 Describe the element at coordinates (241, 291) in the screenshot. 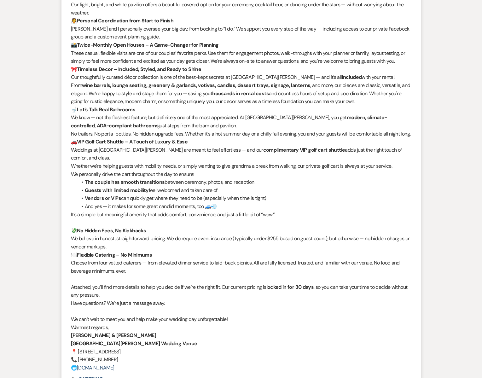

I see `p: , so you can take your time to decide without any pressure.` at that location.